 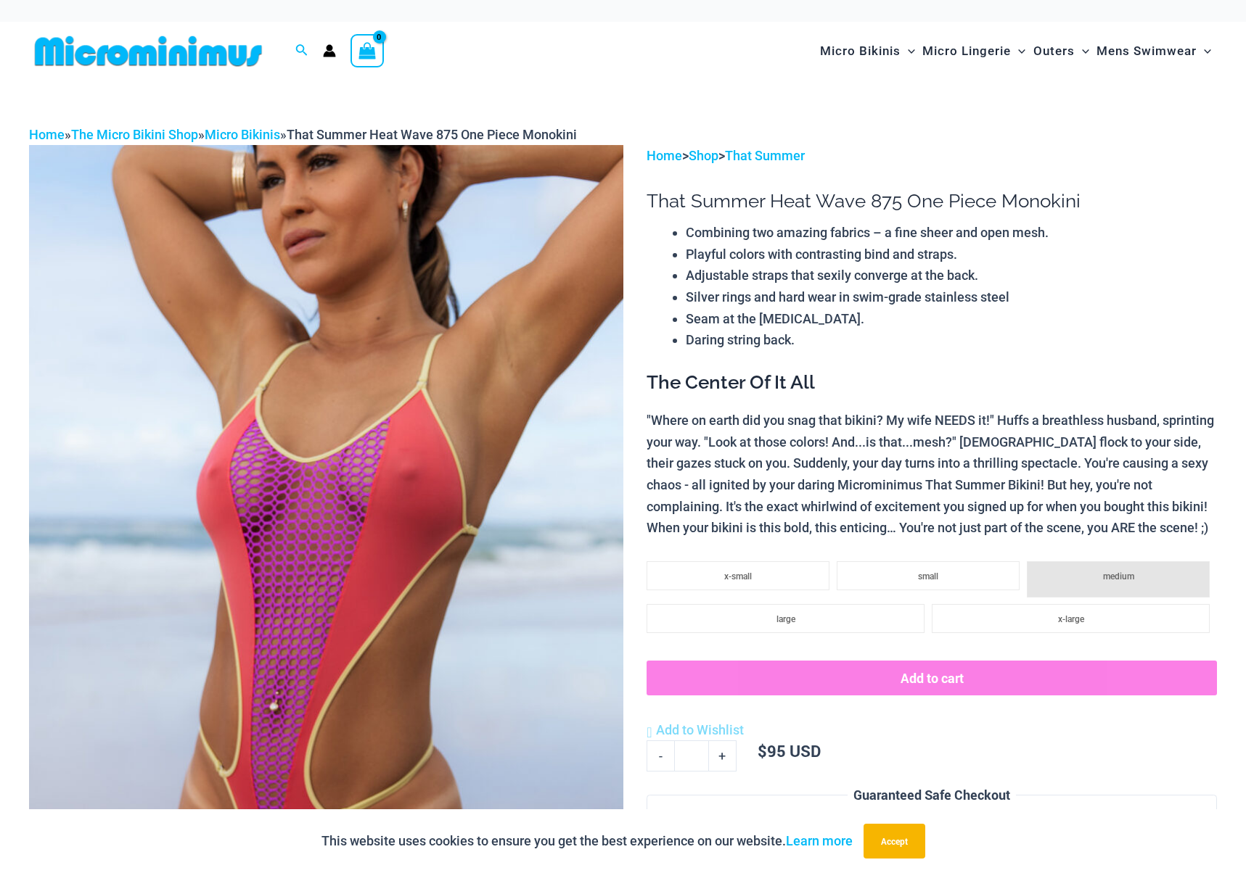 What do you see at coordinates (860, 51) in the screenshot?
I see `span: Micro Bikinis` at bounding box center [860, 51].